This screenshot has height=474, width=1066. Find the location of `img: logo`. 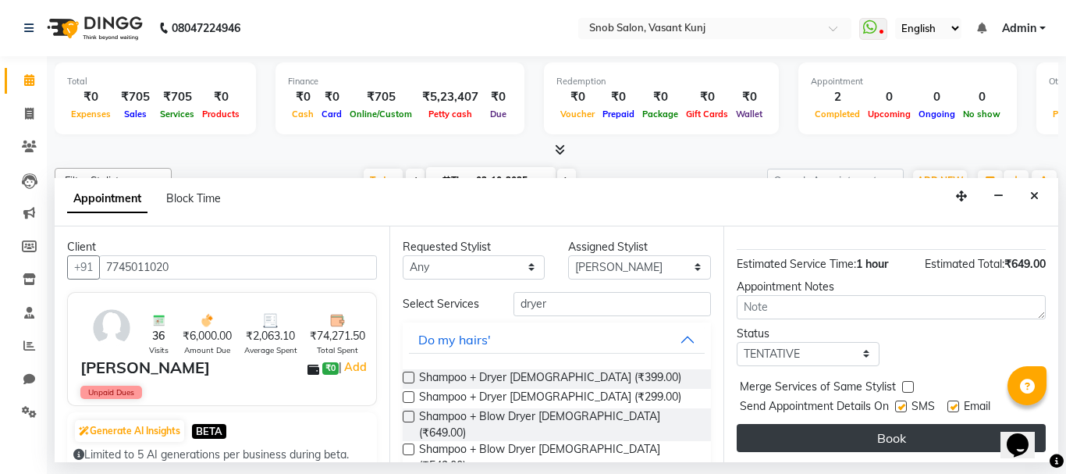

img: logo is located at coordinates (93, 28).